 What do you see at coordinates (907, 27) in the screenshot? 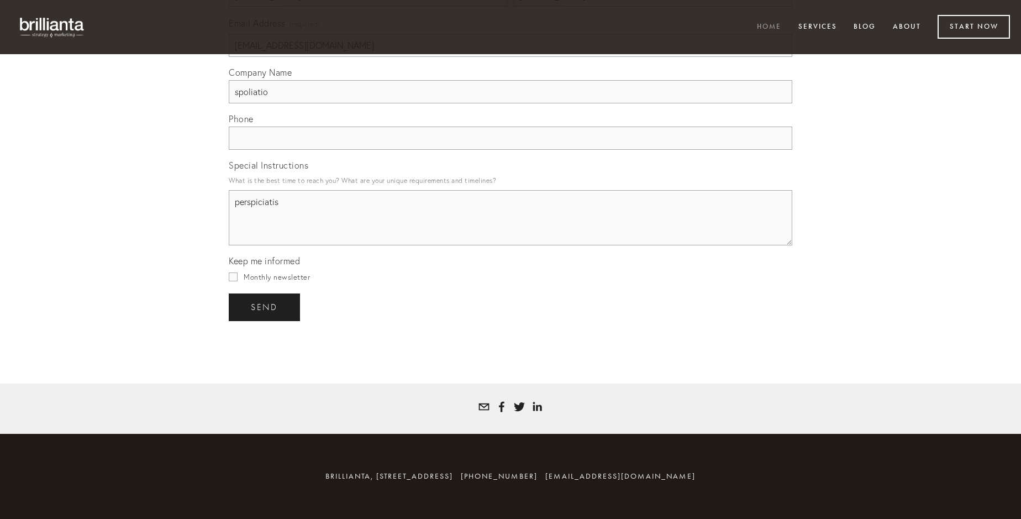
I see `a: About` at bounding box center [907, 27].